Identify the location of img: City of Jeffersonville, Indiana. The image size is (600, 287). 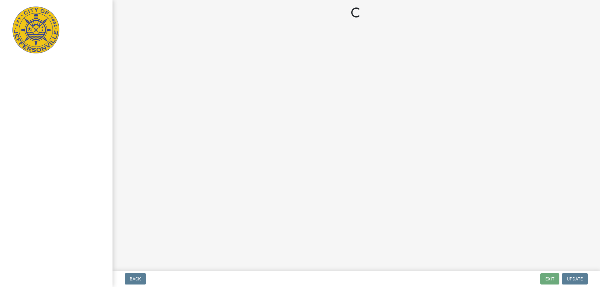
(36, 30).